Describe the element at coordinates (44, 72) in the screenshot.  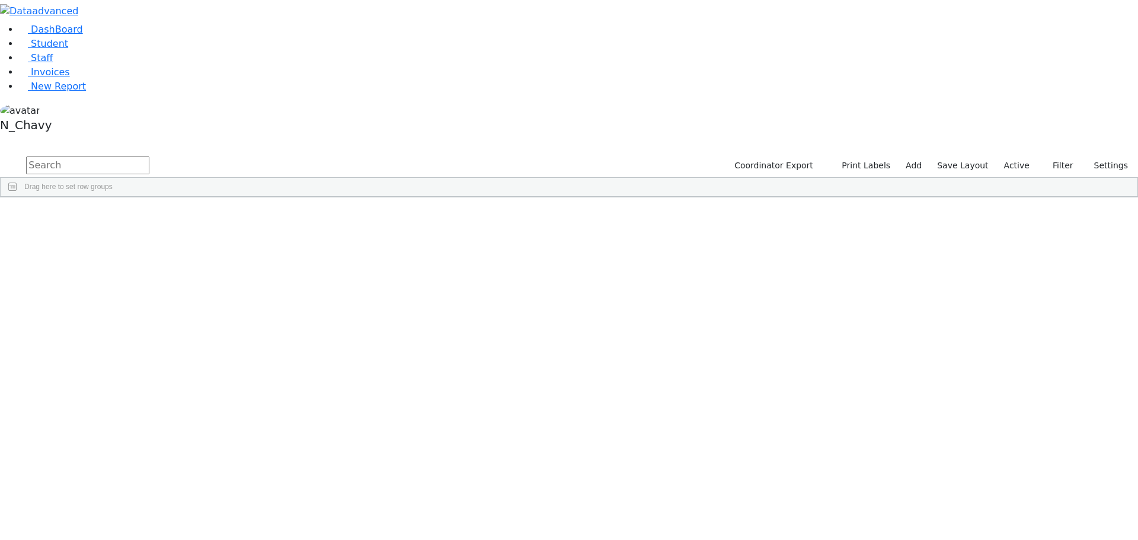
I see `a: Invoices` at that location.